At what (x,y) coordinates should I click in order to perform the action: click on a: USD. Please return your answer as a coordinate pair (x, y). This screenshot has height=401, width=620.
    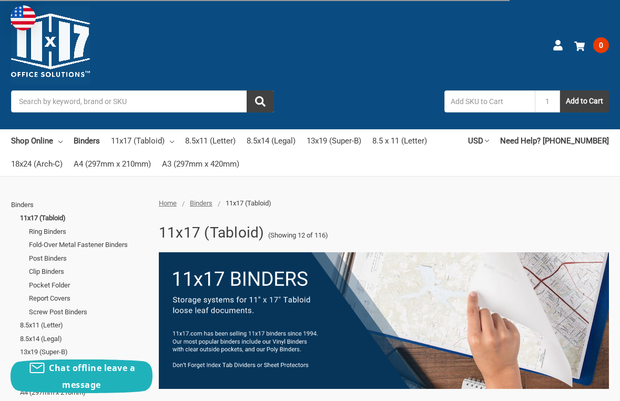
    Looking at the image, I should click on (478, 141).